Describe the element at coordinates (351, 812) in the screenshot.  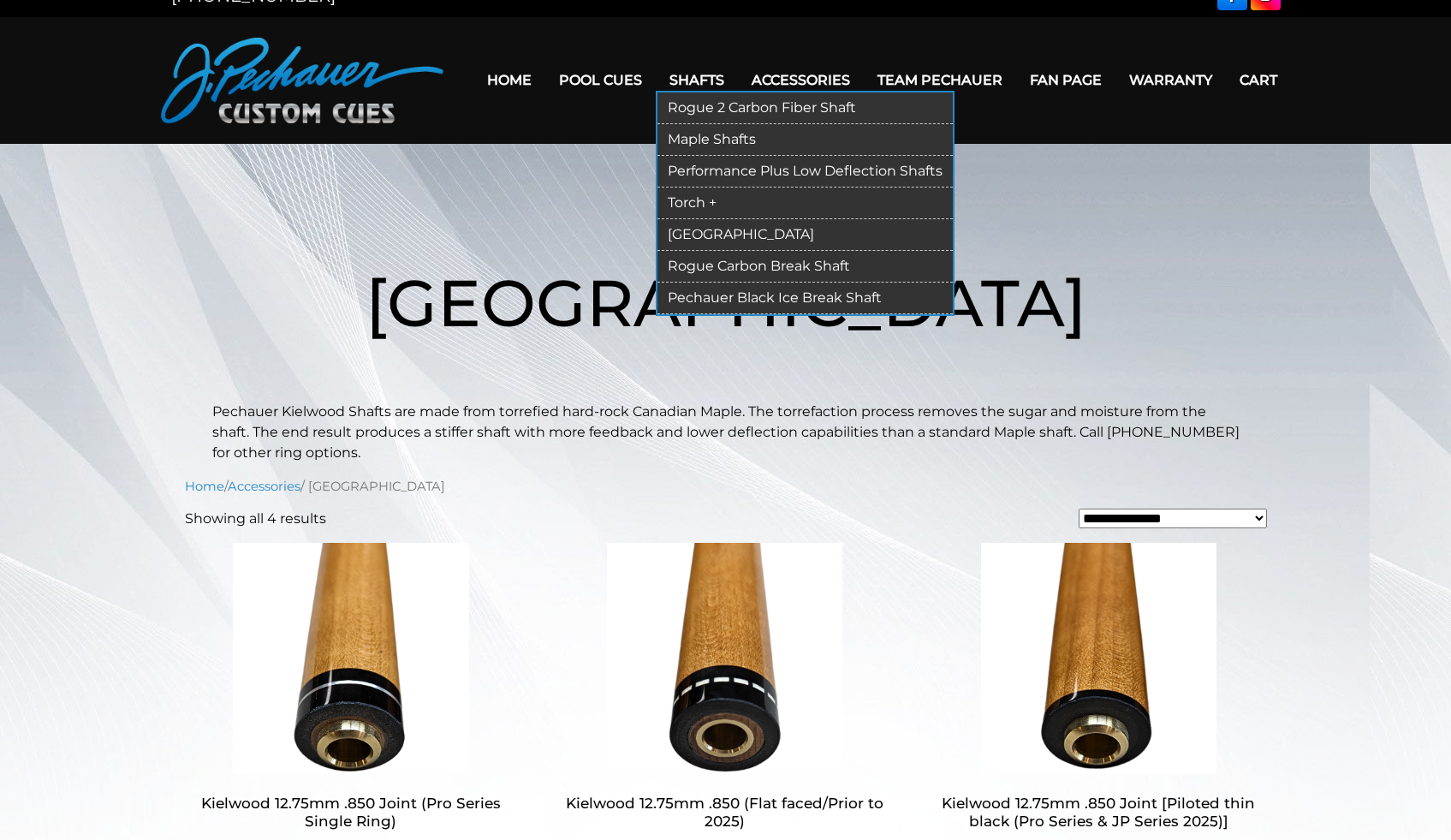
I see `h2: Kielwood 12.75mm .850 Joint (Pro Series Single Ring)` at that location.